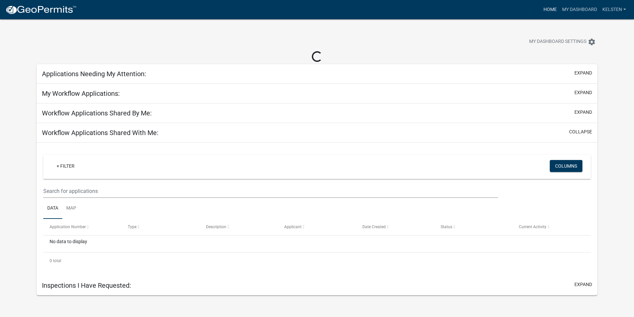 The image size is (634, 317). Describe the element at coordinates (293, 227) in the screenshot. I see `span: Applicant` at that location.